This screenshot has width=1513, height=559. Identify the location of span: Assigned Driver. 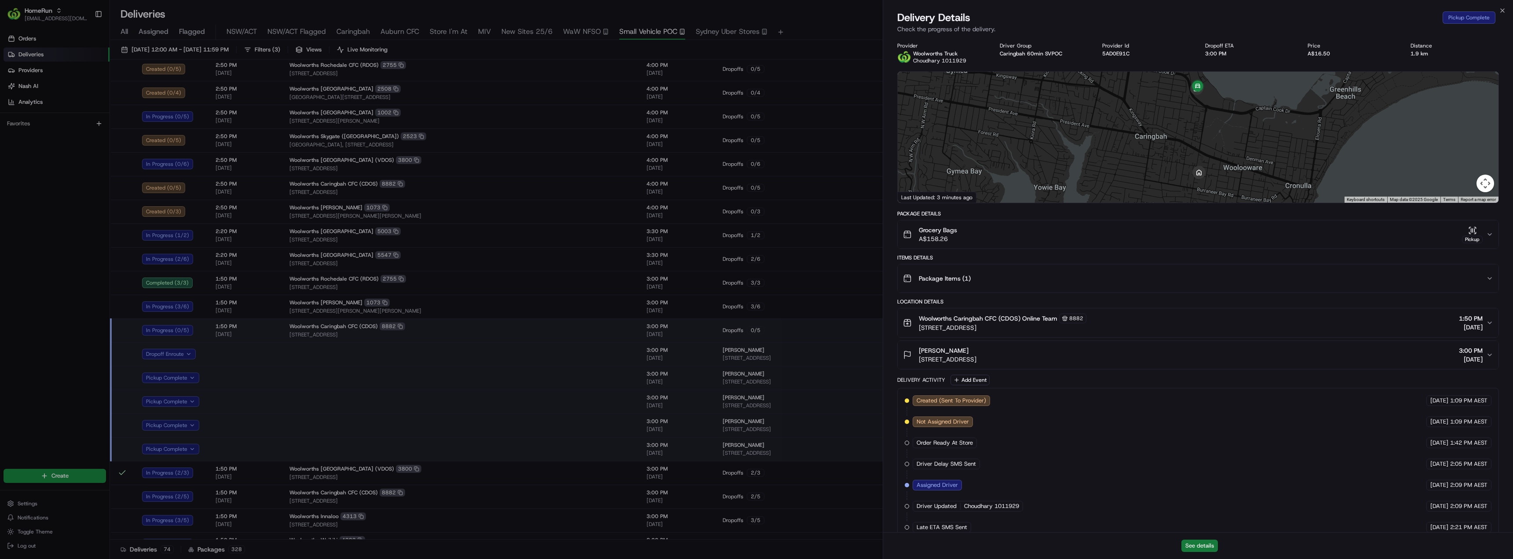
(937, 485).